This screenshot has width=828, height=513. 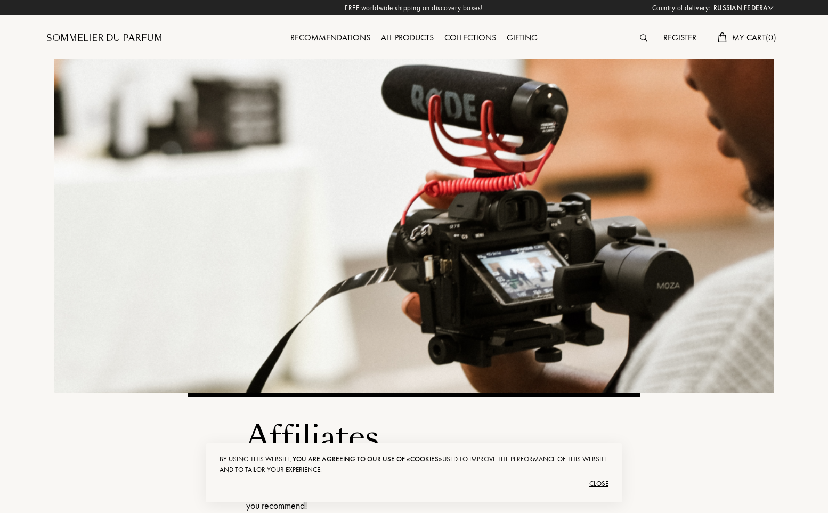 I want to click on img: affi.png, so click(x=414, y=225).